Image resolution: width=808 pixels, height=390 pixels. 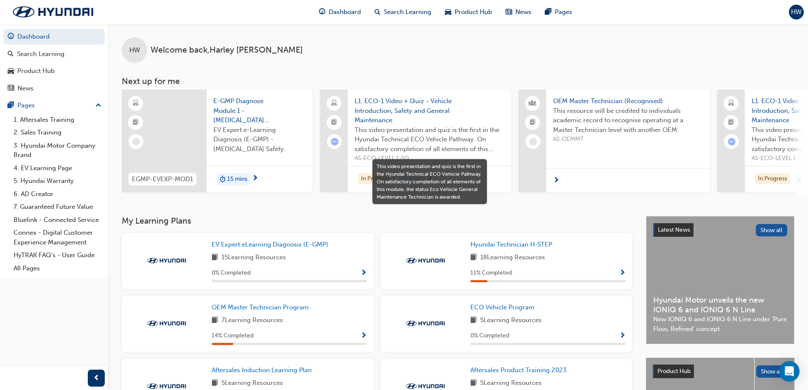 I want to click on a: 2. Sales Training, so click(x=57, y=132).